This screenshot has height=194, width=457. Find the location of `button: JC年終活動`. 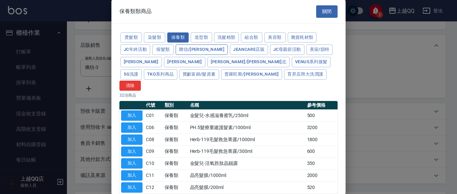

button: JC年終活動 is located at coordinates (135, 49).